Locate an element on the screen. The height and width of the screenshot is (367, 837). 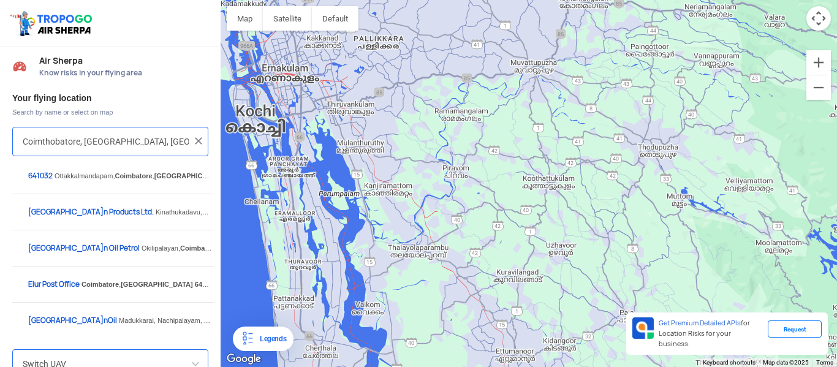
span: Air Sherpa is located at coordinates (124, 61).